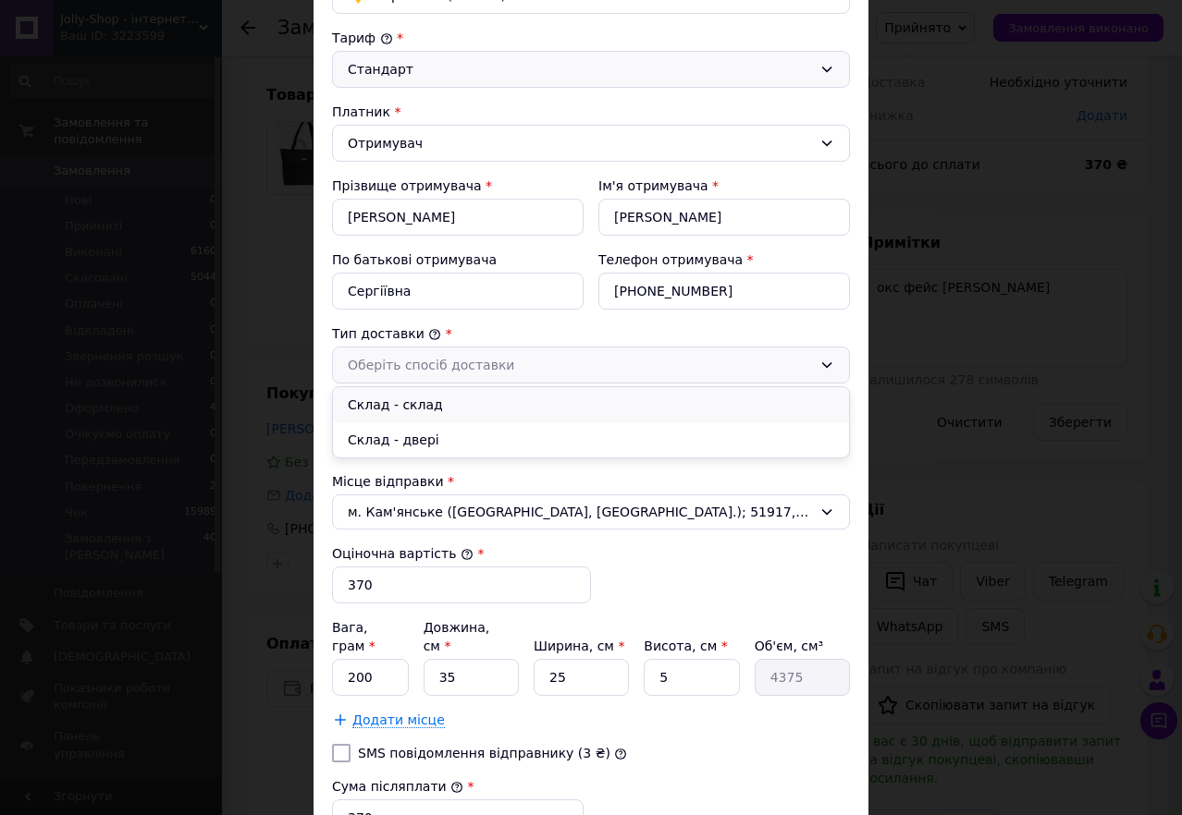 The width and height of the screenshot is (1182, 815). What do you see at coordinates (591, 482) in the screenshot?
I see `div: Місце відправки` at bounding box center [591, 482].